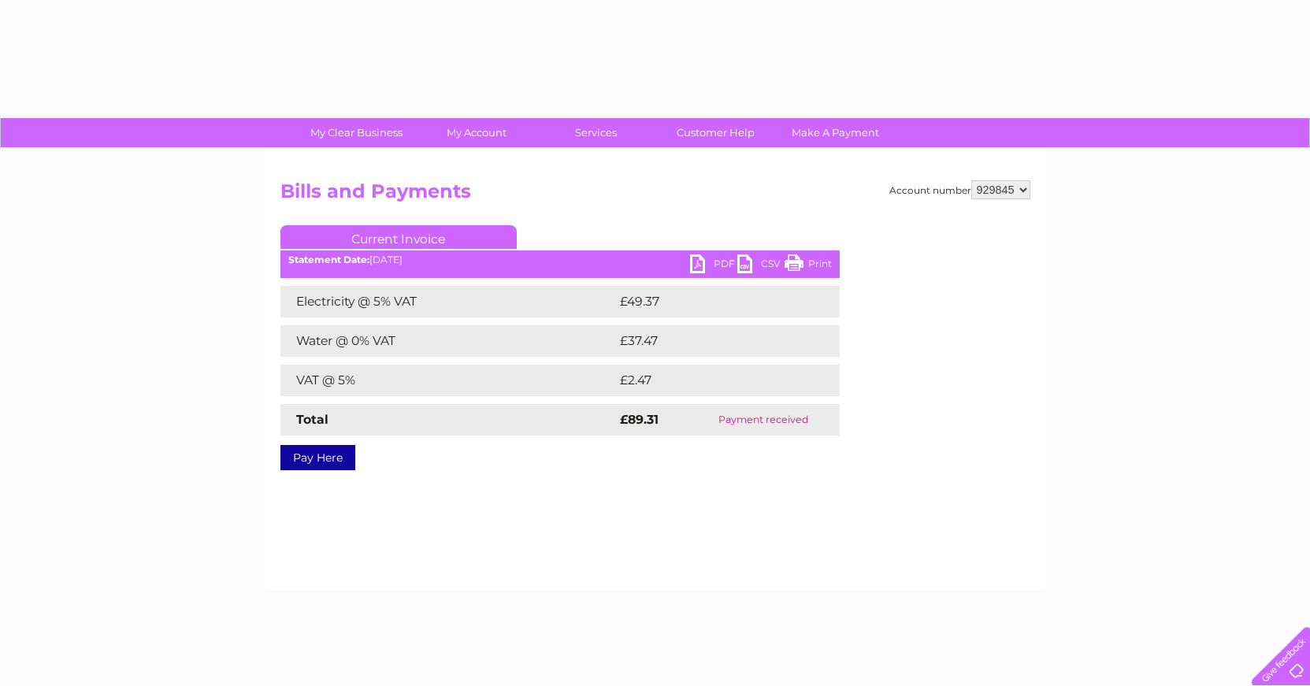 This screenshot has height=686, width=1310. What do you see at coordinates (398, 237) in the screenshot?
I see `a: Current Invoice` at bounding box center [398, 237].